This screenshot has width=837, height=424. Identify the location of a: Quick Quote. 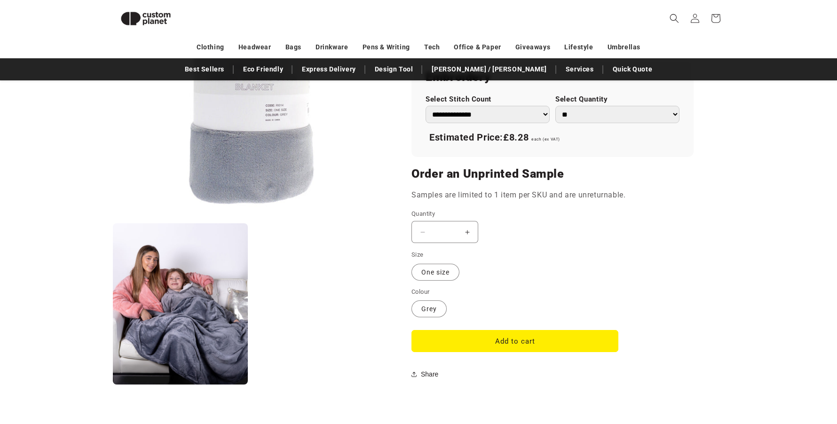
(632, 69).